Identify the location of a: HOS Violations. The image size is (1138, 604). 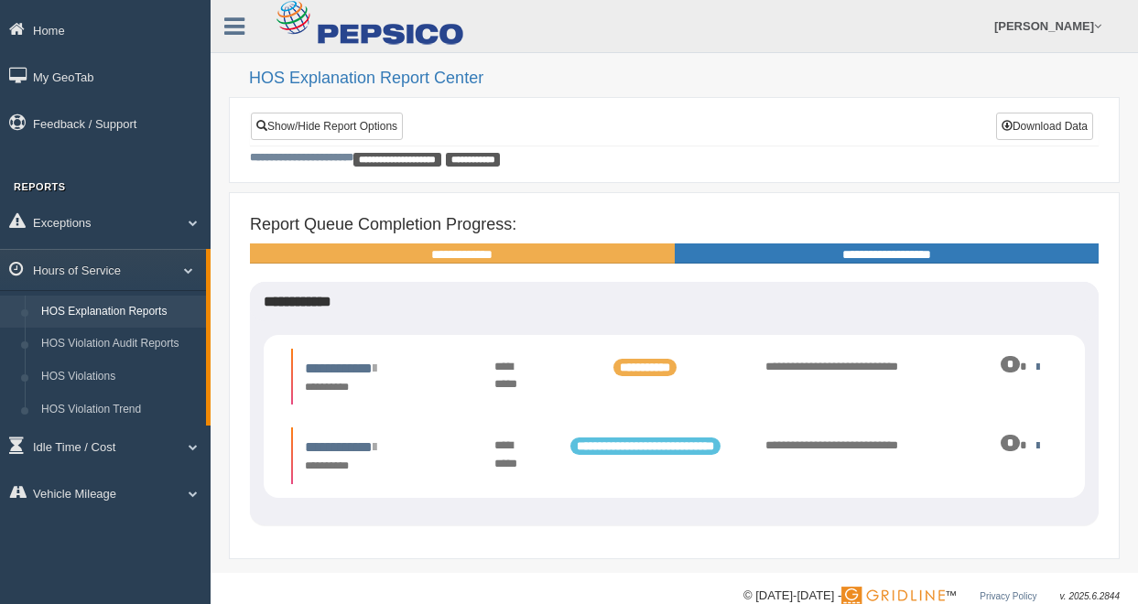
(119, 377).